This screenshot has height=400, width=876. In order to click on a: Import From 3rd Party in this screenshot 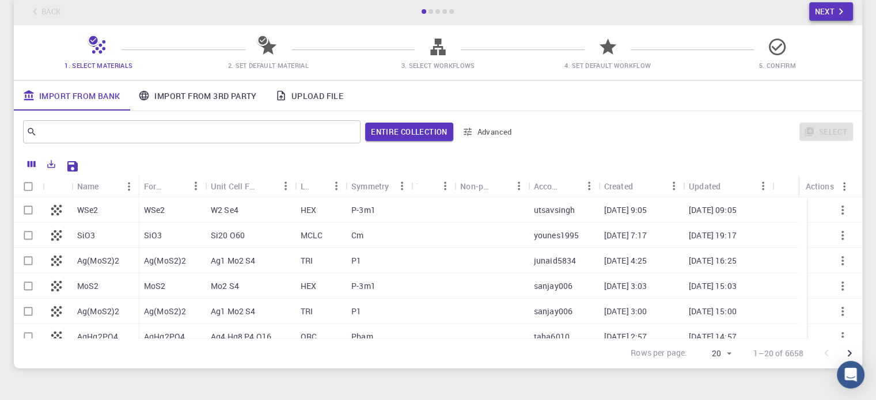, I will do `click(197, 96)`.